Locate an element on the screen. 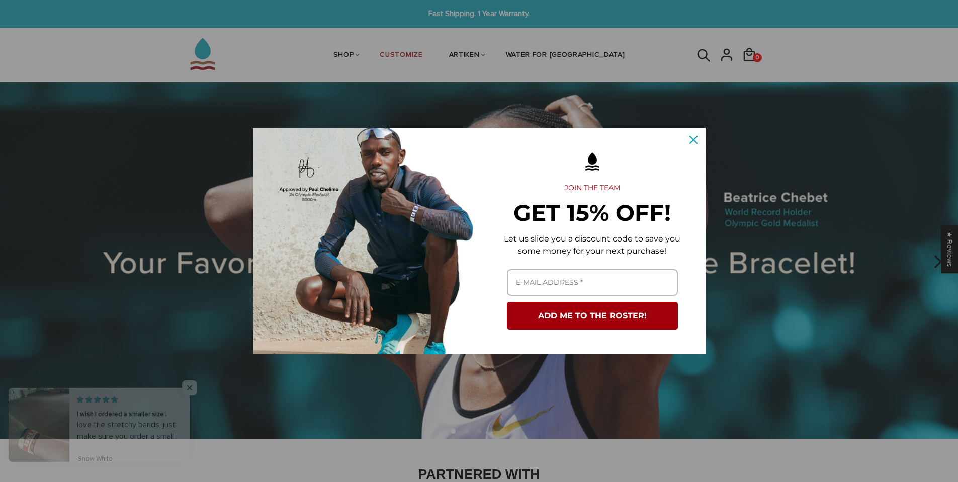 The width and height of the screenshot is (958, 482). button: ADD ME TO THE ROSTER! is located at coordinates (593, 315).